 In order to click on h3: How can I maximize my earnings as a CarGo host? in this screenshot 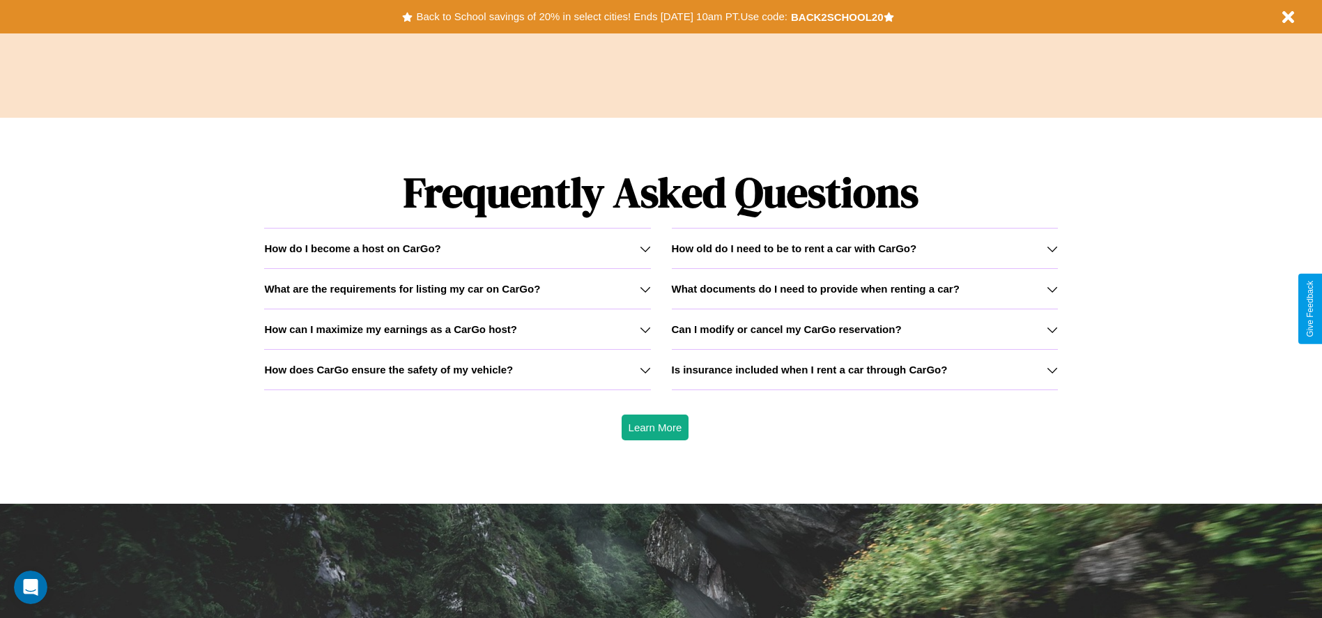, I will do `click(390, 329)`.